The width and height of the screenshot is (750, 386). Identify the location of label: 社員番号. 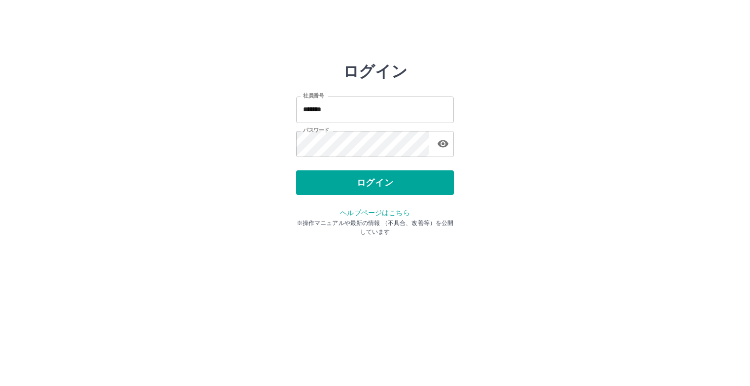
(313, 96).